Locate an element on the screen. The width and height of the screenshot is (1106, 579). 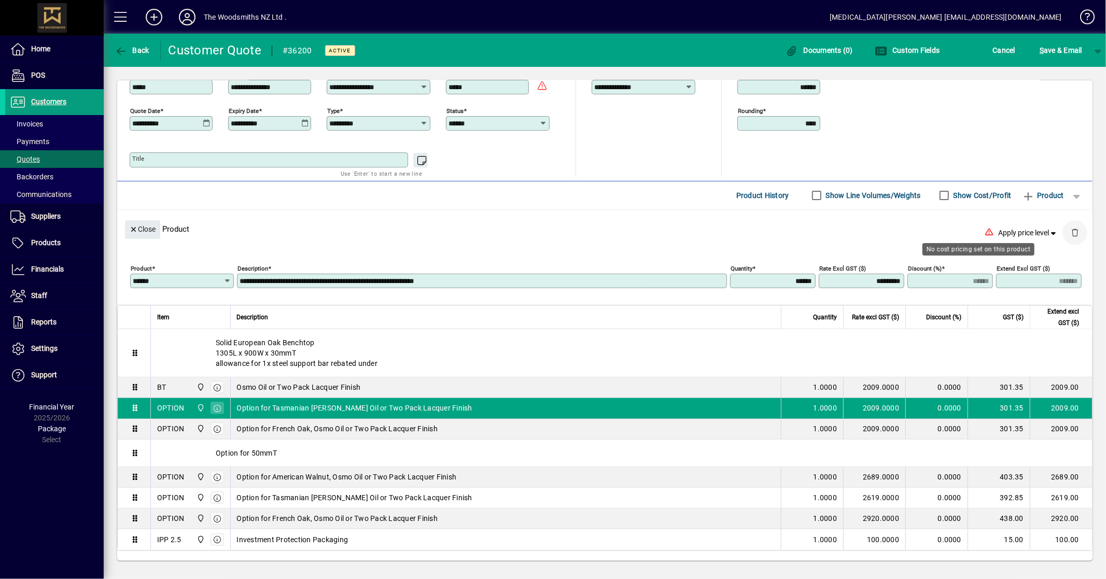
span: Staff is located at coordinates (39, 295).